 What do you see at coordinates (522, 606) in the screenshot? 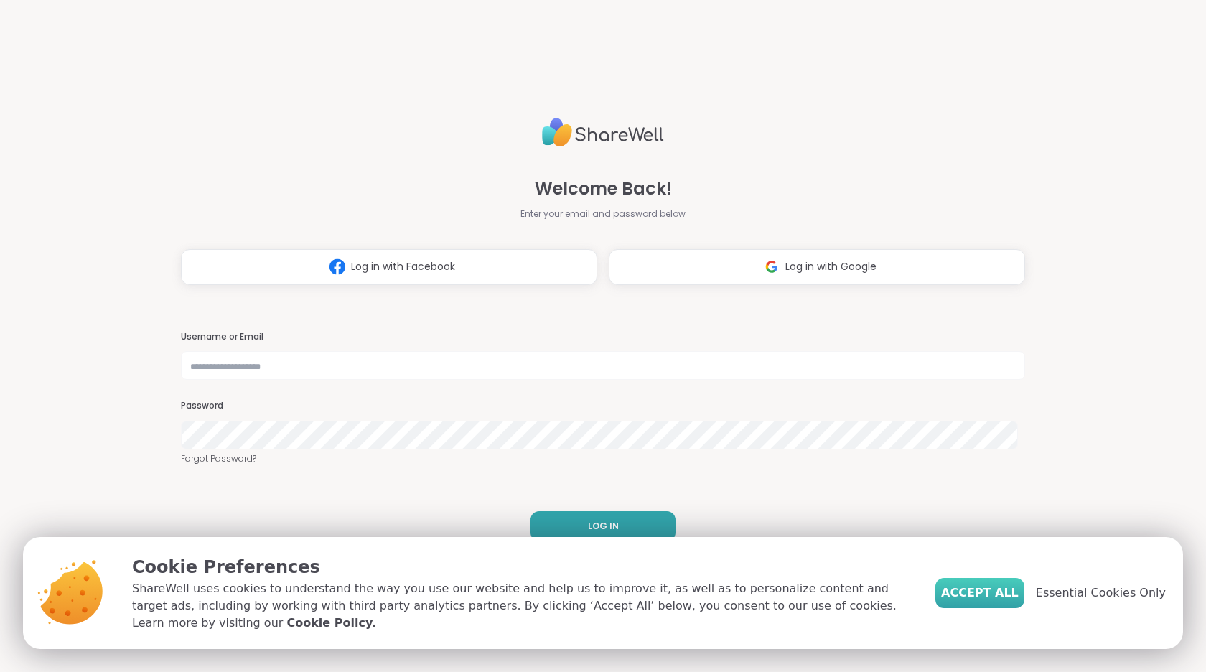
I see `p: ShareWell uses cookies to understand the way you use our website and help us to improve it, as we...` at bounding box center [522, 606].